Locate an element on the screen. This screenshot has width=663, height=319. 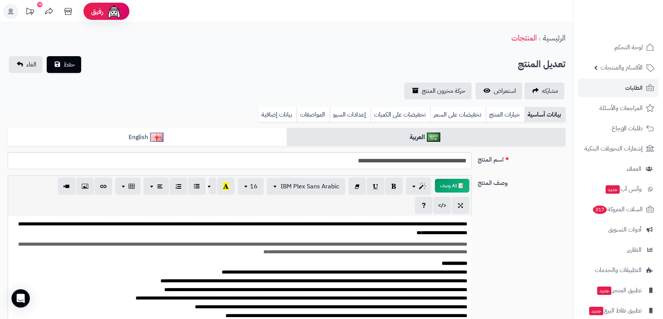
span: 16 is located at coordinates (254, 187).